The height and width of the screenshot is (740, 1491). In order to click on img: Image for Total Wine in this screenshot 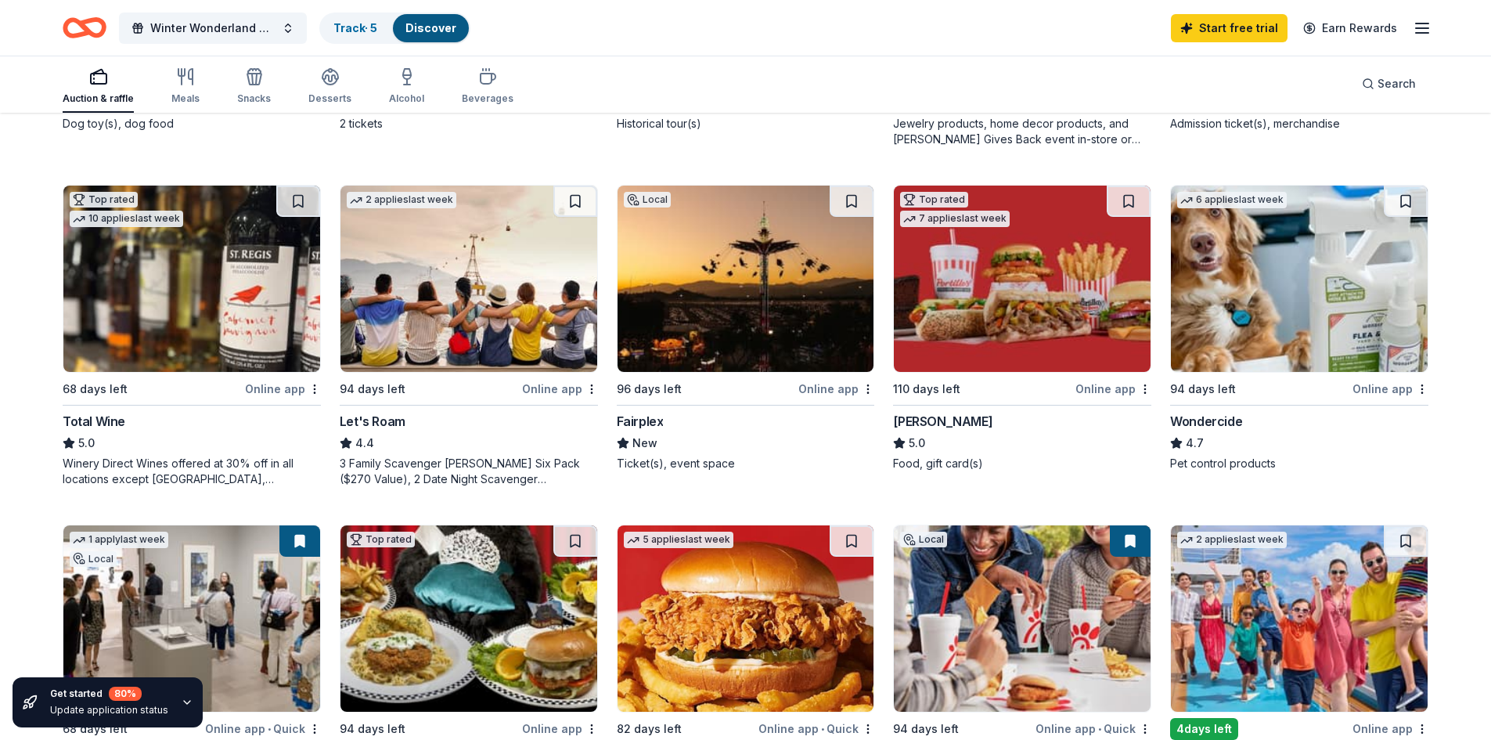, I will do `click(192, 279)`.